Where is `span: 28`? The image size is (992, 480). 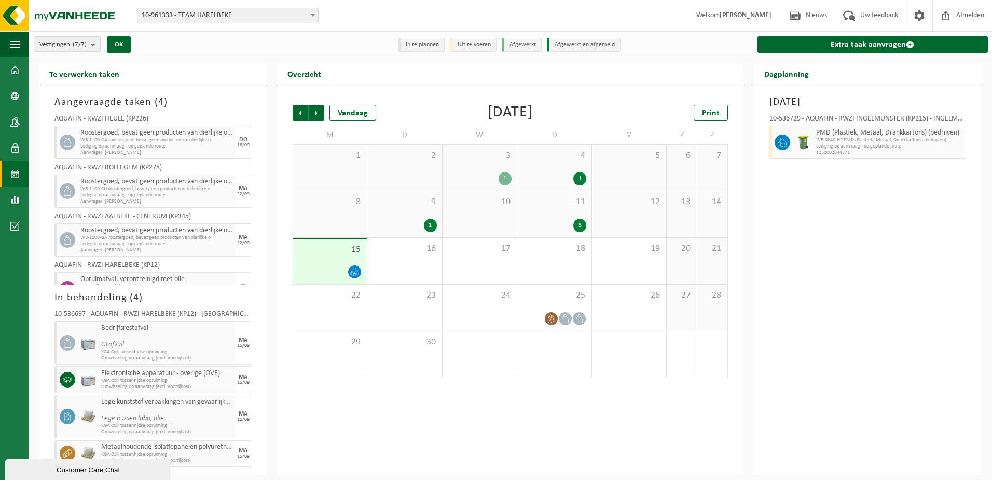 span: 28 is located at coordinates (713, 295).